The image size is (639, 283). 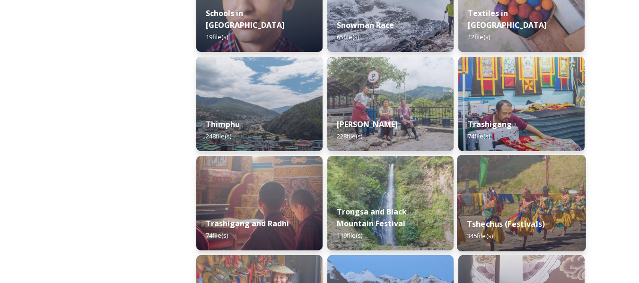 I want to click on img: 2022-10-01%252018.12.56.jpg, so click(x=390, y=203).